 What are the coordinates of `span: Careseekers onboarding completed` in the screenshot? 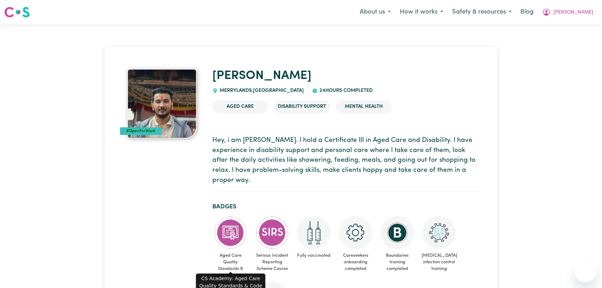 It's located at (355, 262).